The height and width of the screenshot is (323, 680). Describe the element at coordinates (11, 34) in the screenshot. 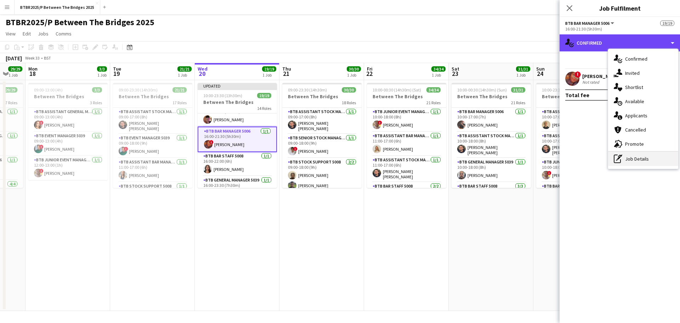

I see `a: View` at that location.